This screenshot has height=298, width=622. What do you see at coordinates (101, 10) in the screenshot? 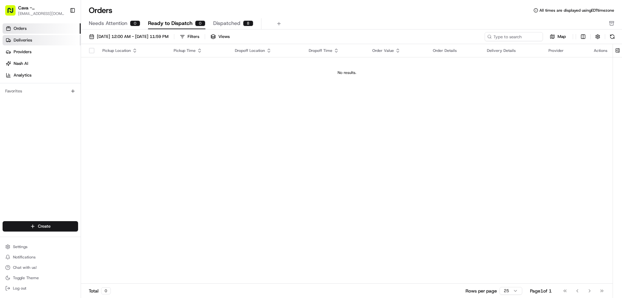
I see `h1: Orders` at bounding box center [101, 10].